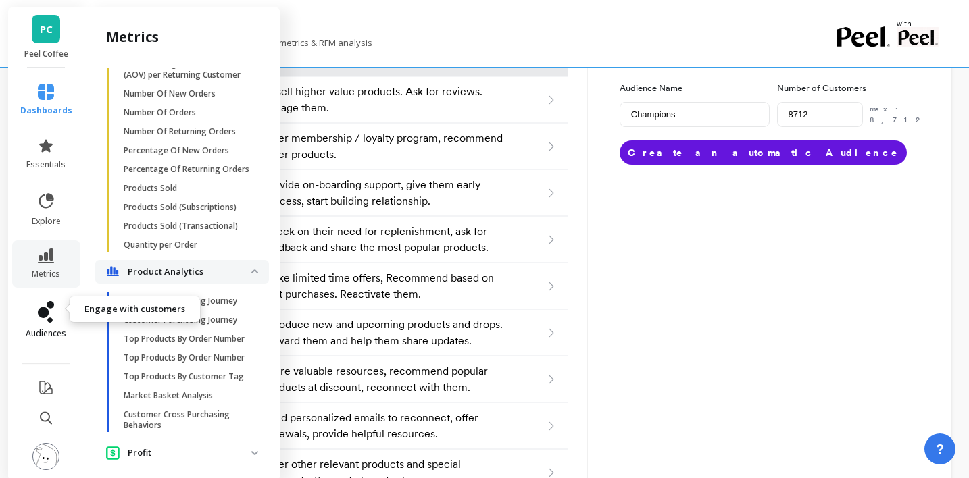 Image resolution: width=969 pixels, height=478 pixels. What do you see at coordinates (159, 113) in the screenshot?
I see `p: Number Of Orders` at bounding box center [159, 113].